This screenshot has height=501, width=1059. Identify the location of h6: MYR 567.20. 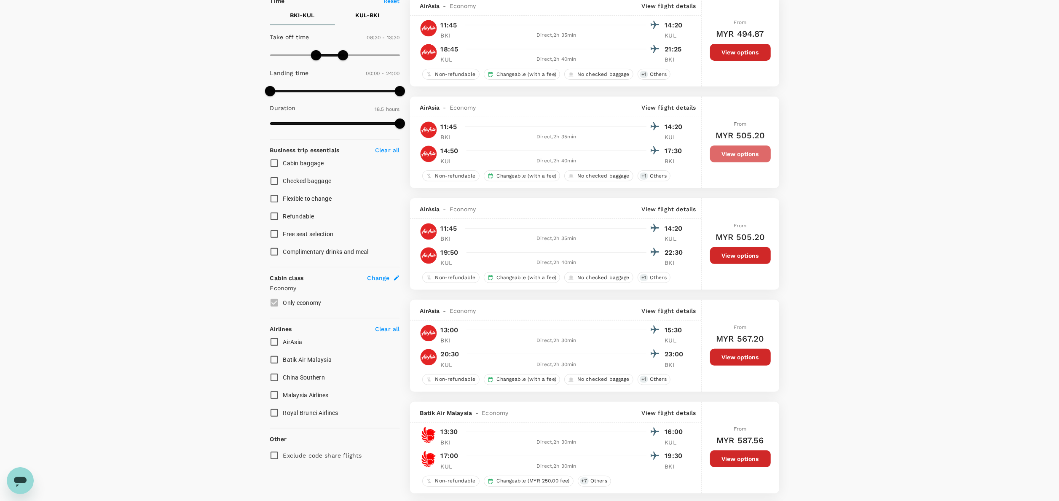
(740, 338).